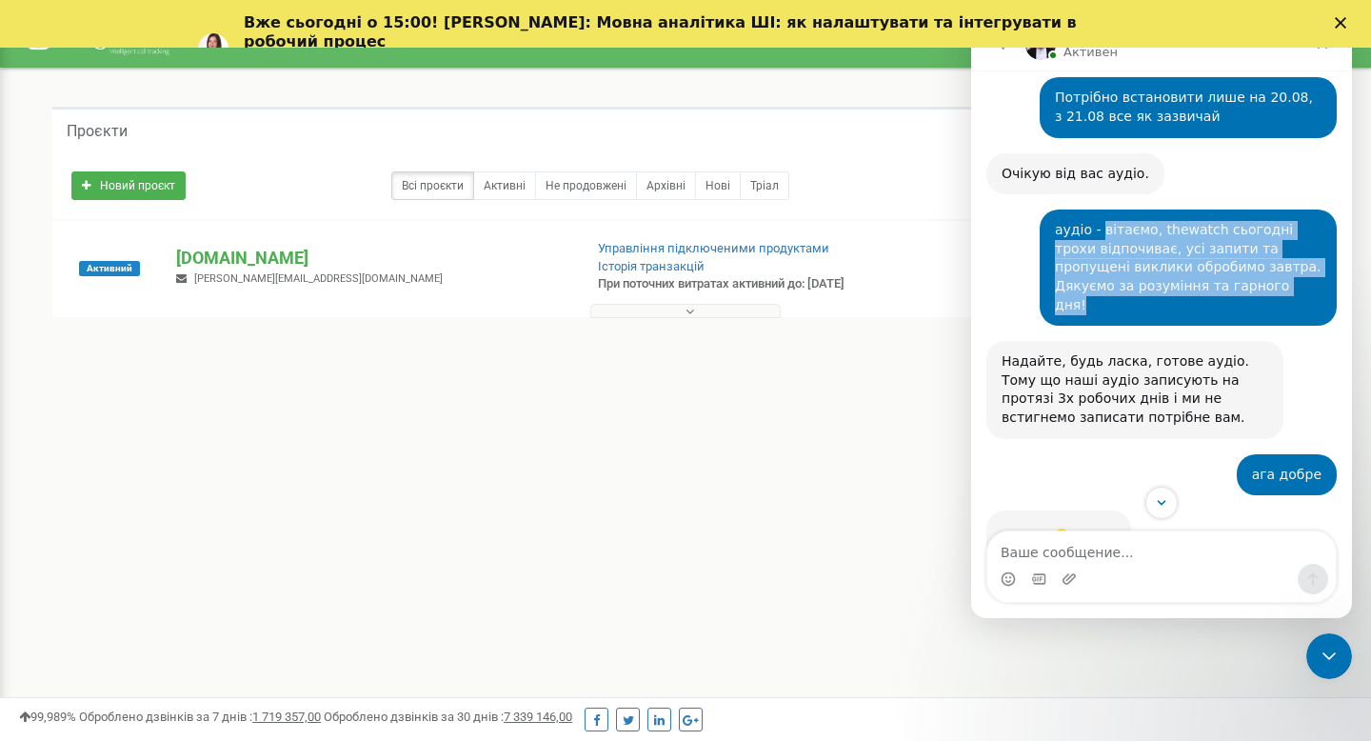 This screenshot has height=741, width=1371. Describe the element at coordinates (190, 484) in the screenshot. I see `button: Scroll to bottom` at that location.